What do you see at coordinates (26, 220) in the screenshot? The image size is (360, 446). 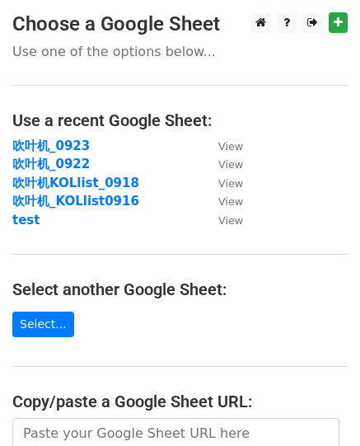 I see `a: test` at bounding box center [26, 220].